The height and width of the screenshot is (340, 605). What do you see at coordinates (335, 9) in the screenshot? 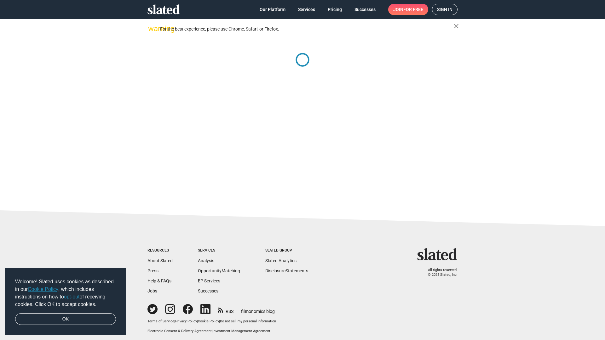
I see `span: Pricing` at bounding box center [335, 9].